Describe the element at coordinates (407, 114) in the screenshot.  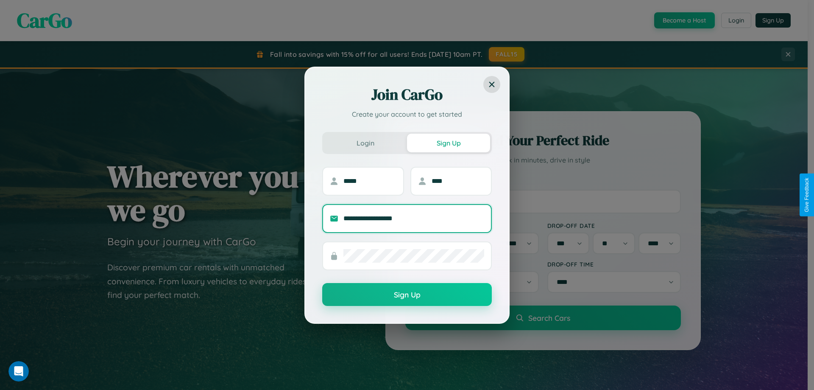
I see `p: Create your account to get started` at that location.